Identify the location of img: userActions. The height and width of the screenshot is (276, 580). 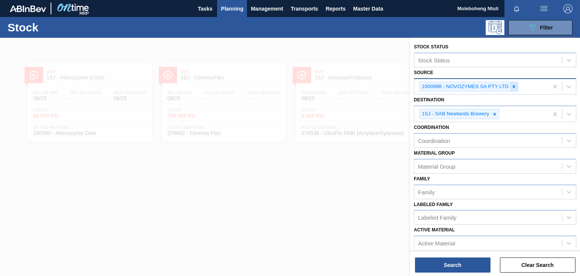
(544, 9).